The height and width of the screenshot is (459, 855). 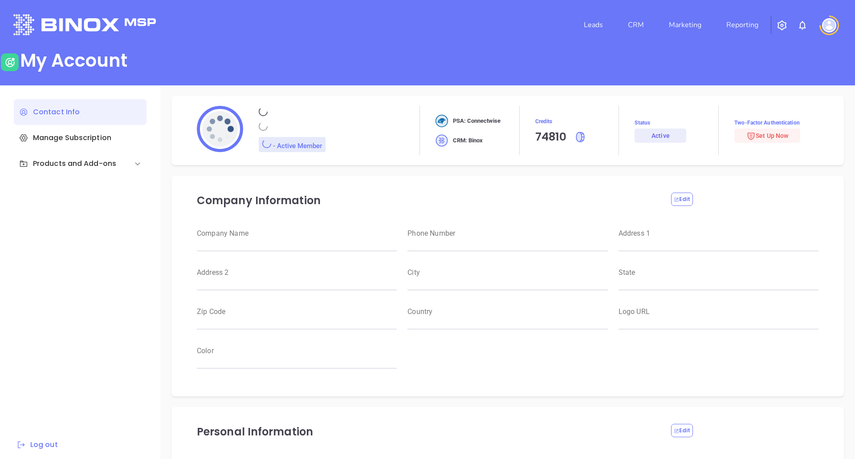 What do you see at coordinates (428, 432) in the screenshot?
I see `p: Personal Information` at bounding box center [428, 432].